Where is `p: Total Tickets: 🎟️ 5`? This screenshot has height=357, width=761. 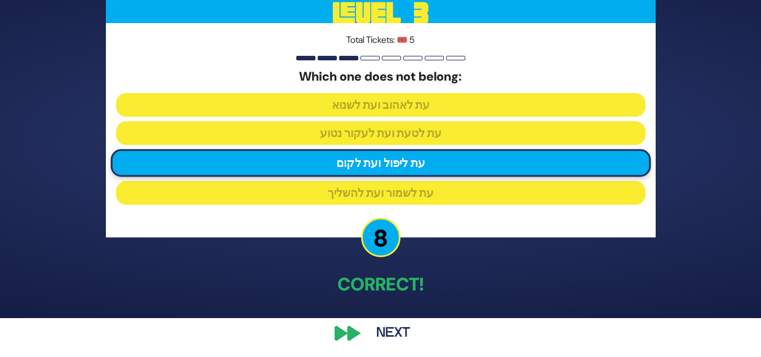 p: Total Tickets: 🎟️ 5 is located at coordinates (381, 40).